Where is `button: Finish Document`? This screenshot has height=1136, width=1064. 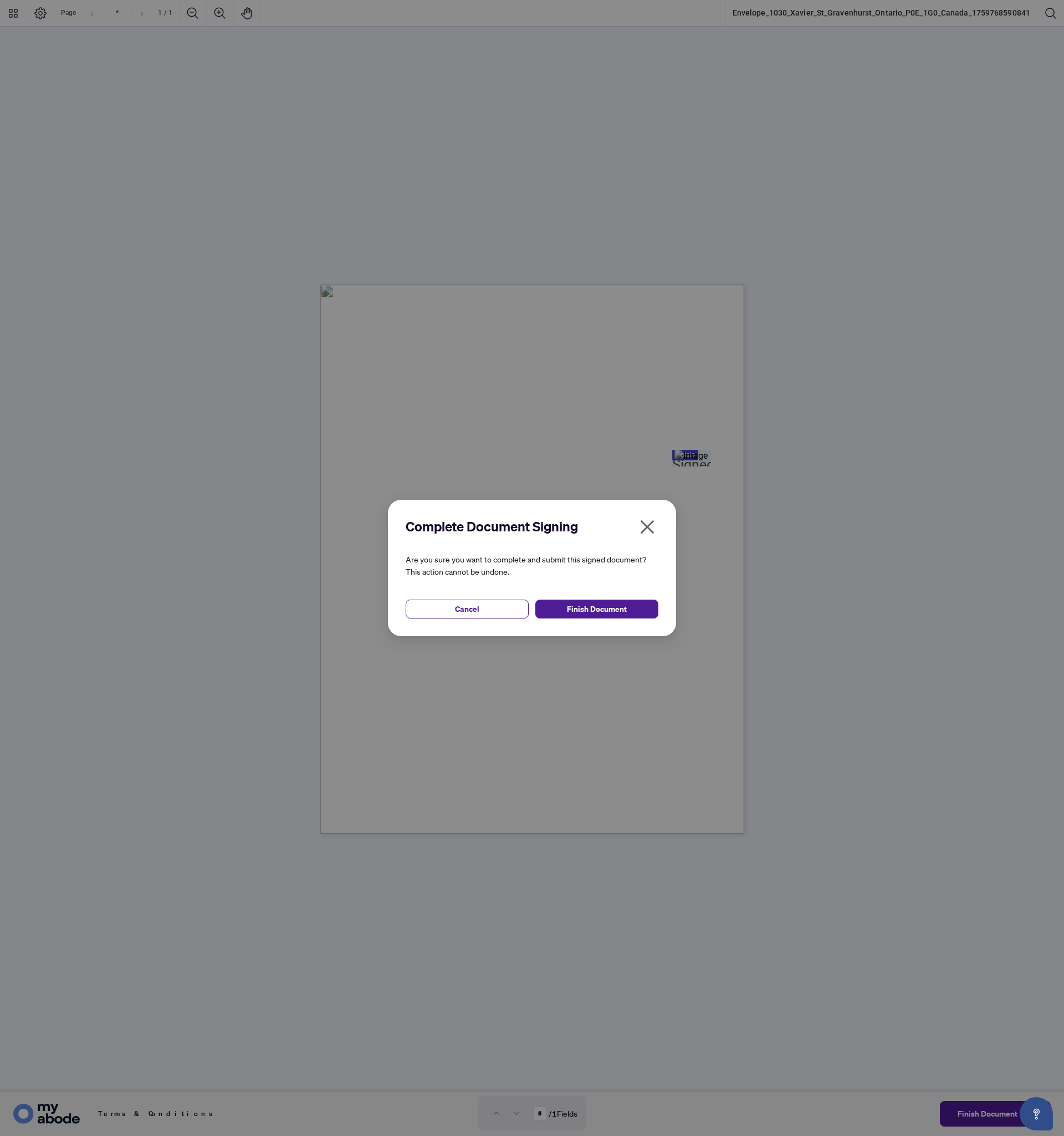
button: Finish Document is located at coordinates (597, 609).